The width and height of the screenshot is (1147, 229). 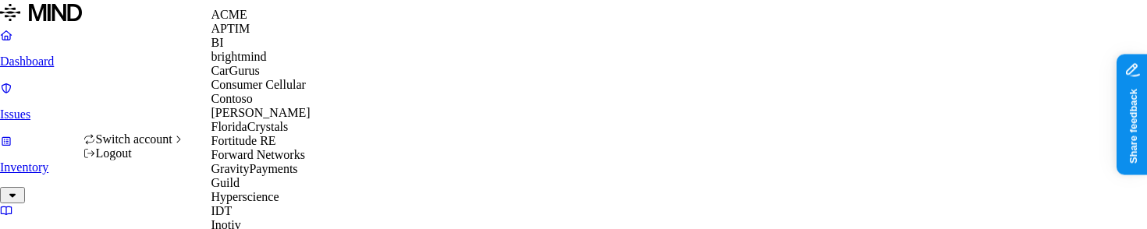 I want to click on span: Switch account, so click(x=134, y=139).